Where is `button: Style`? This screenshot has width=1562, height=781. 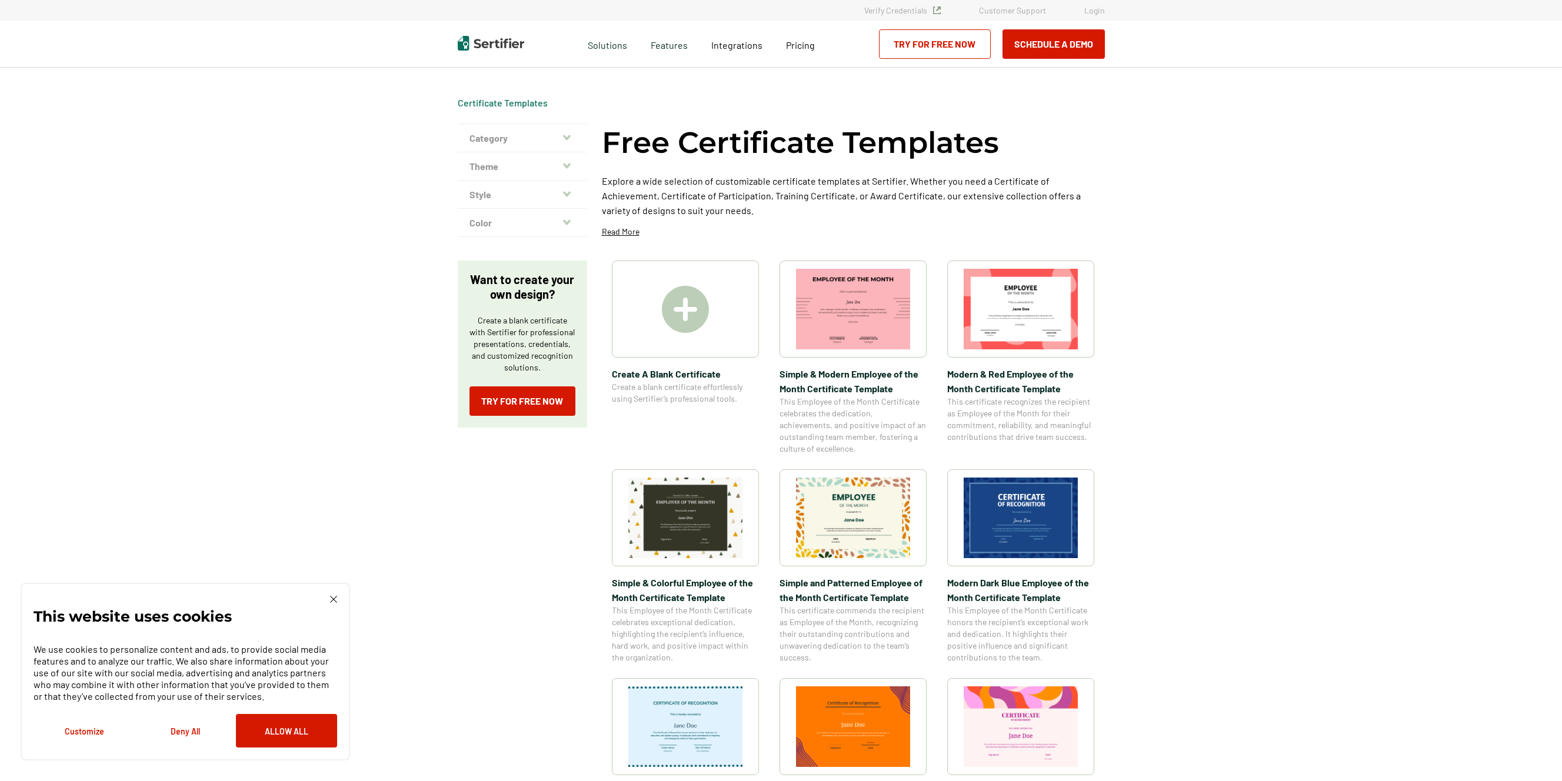
button: Style is located at coordinates (523, 195).